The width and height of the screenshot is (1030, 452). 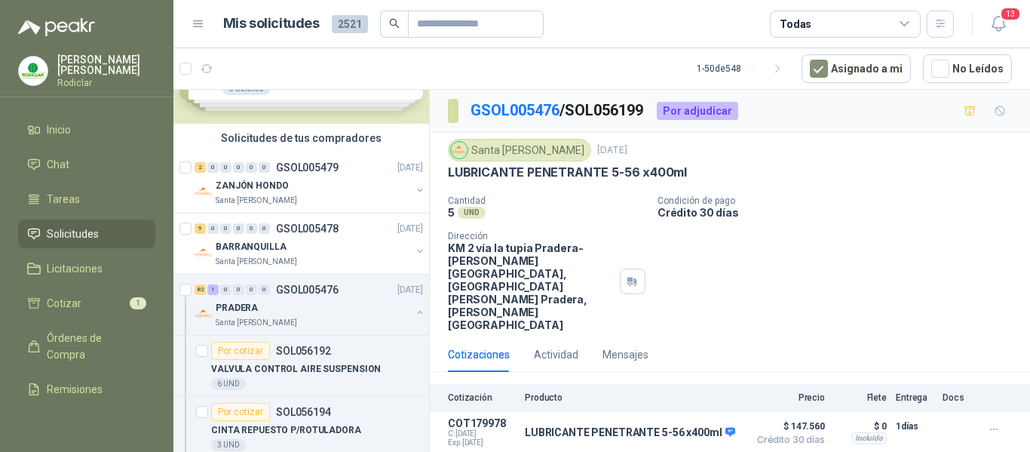 I want to click on p: $ 0, so click(x=860, y=426).